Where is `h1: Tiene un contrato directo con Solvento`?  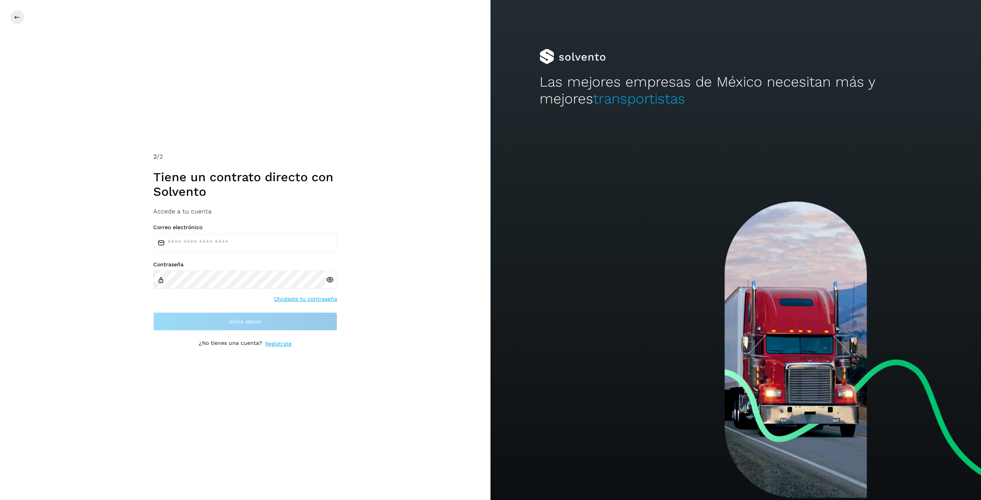 h1: Tiene un contrato directo con Solvento is located at coordinates (245, 184).